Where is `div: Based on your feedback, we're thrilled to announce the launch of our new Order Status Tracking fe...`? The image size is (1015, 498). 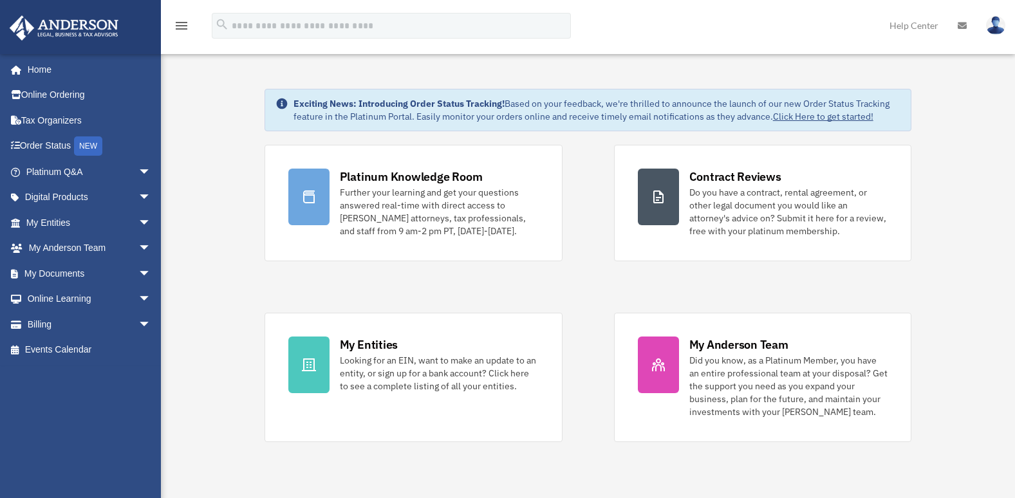 div: Based on your feedback, we're thrilled to announce the launch of our new Order Status Tracking fe... is located at coordinates (597, 110).